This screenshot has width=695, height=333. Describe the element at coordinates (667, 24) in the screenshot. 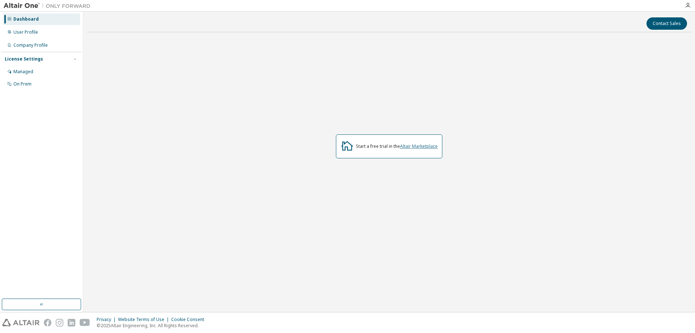

I see `button: Contact Sales` at that location.